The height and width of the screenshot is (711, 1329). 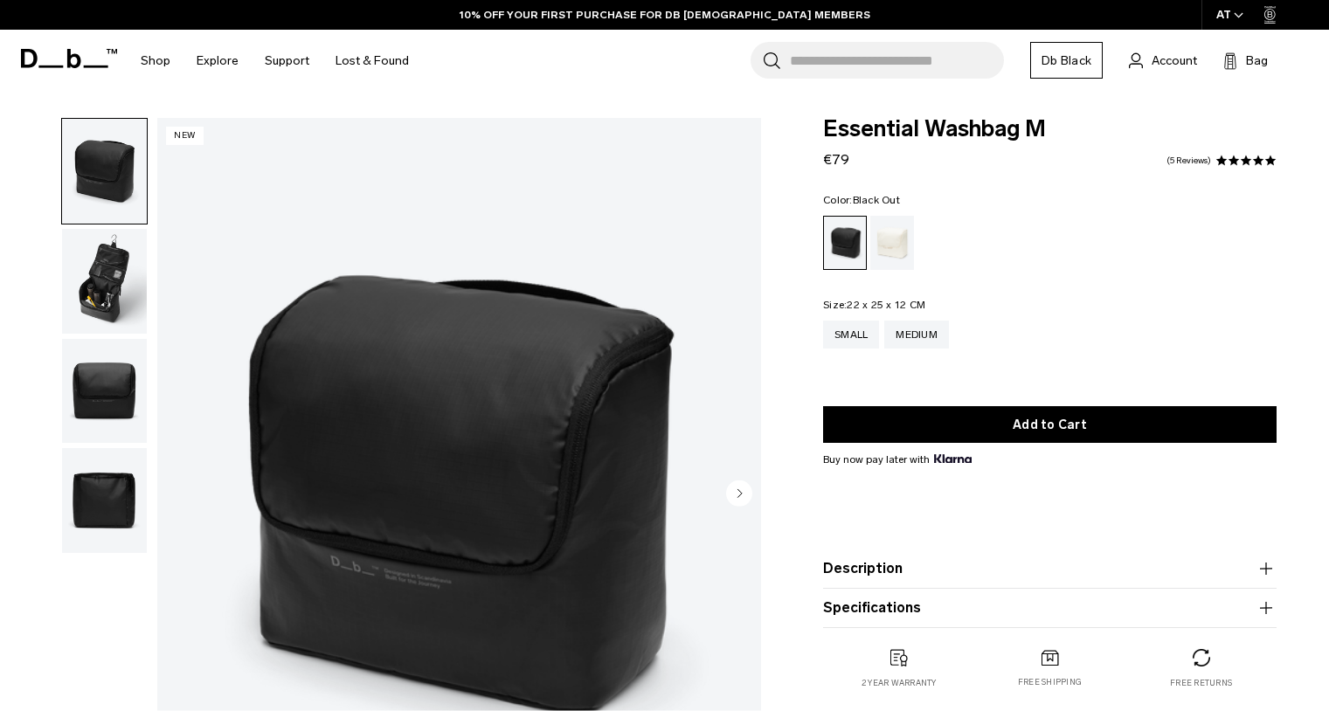 I want to click on span: €79, so click(x=836, y=159).